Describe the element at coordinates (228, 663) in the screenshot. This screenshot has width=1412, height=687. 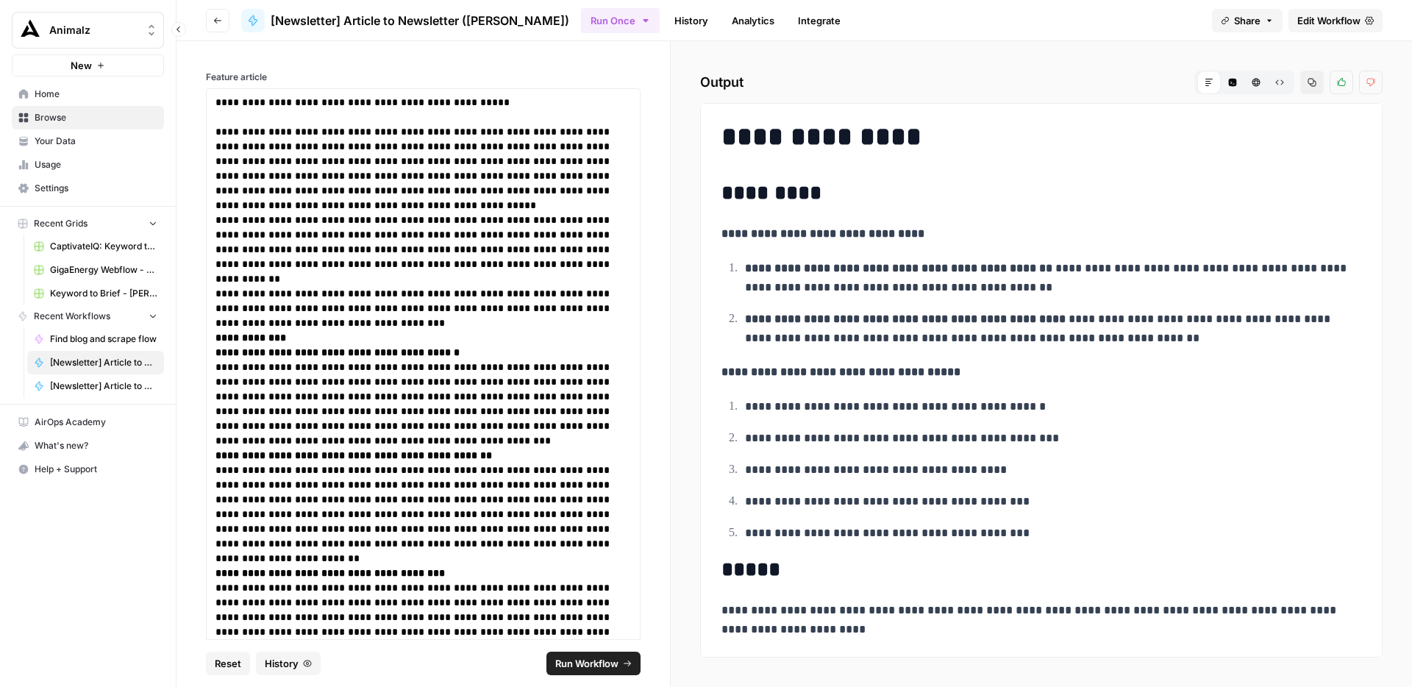
I see `button: Reset` at that location.